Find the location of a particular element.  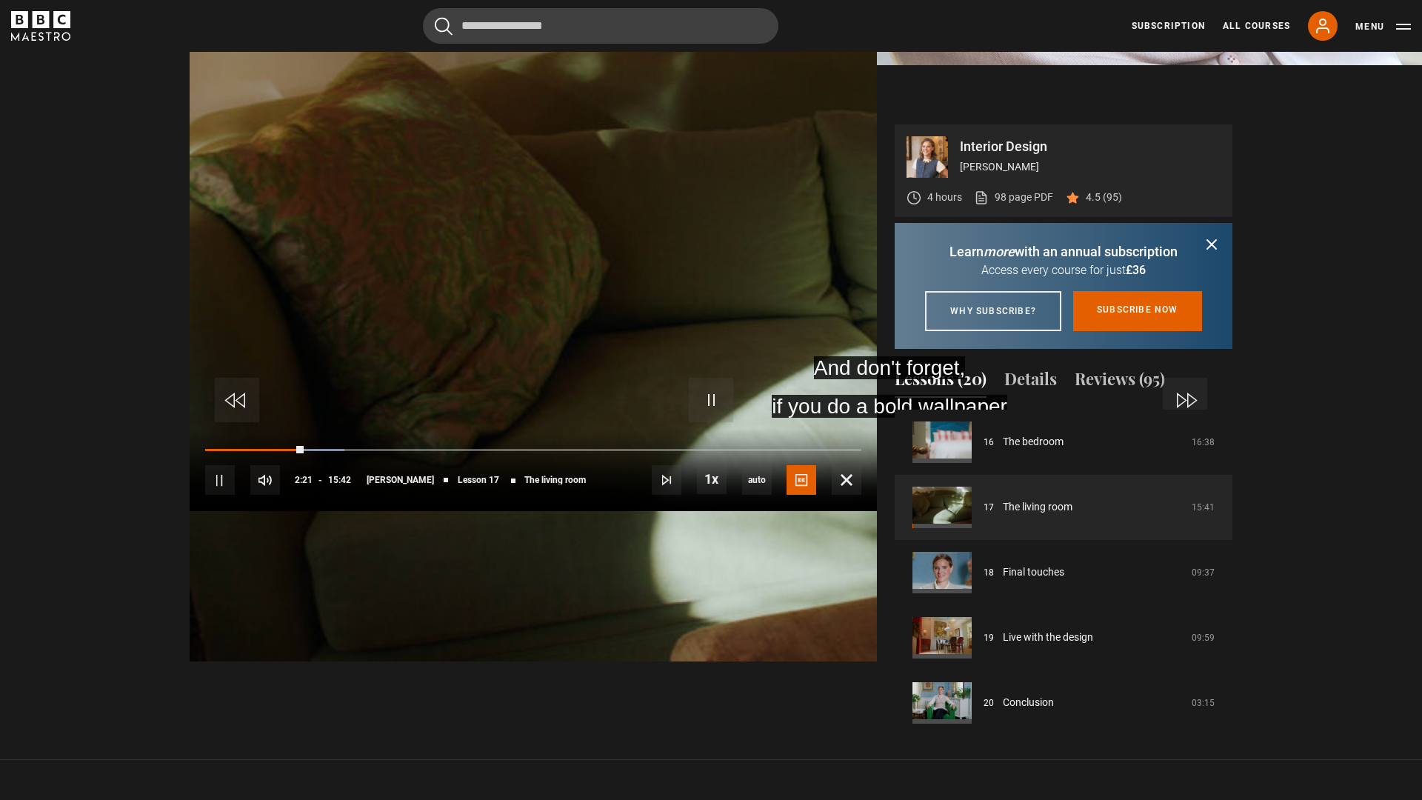

span: £36 is located at coordinates (1135, 270).